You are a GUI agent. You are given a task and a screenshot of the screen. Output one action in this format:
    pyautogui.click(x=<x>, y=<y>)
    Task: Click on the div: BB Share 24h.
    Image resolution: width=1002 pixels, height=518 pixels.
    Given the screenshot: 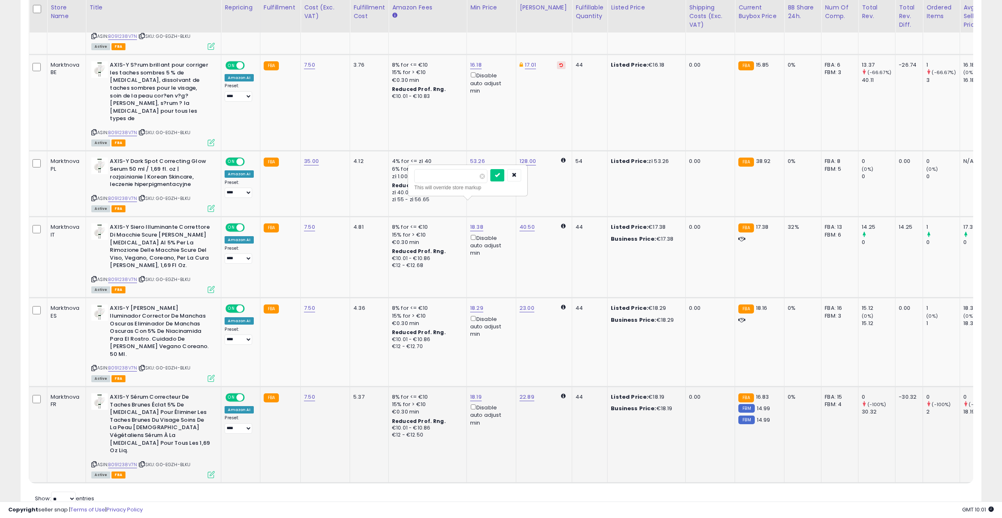 What is the action you would take?
    pyautogui.click(x=803, y=12)
    